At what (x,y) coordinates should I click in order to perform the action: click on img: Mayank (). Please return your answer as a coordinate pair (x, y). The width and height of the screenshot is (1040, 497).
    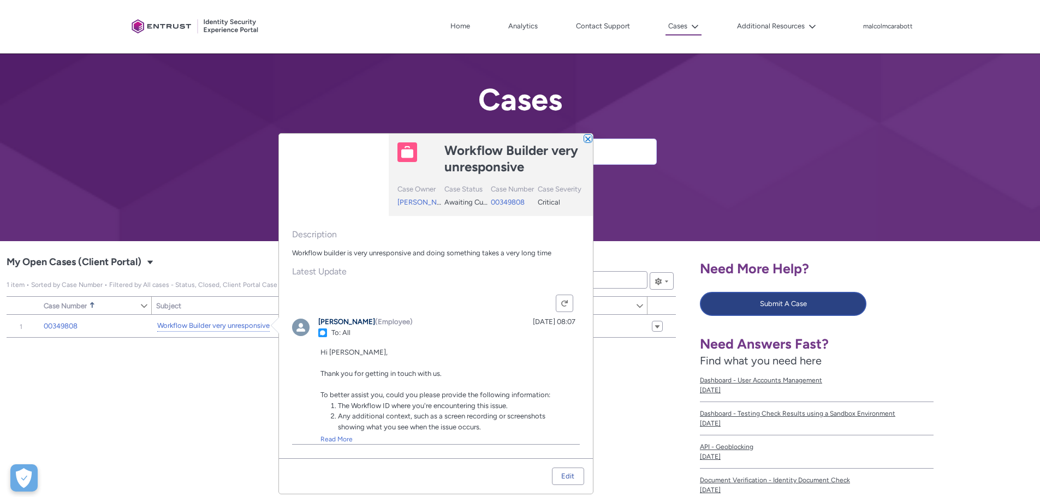
    Looking at the image, I should click on (301, 328).